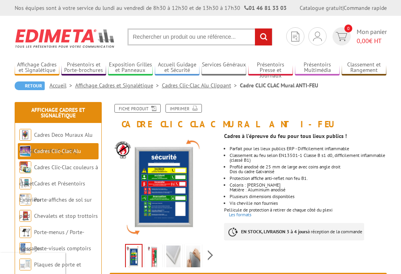 The height and width of the screenshot is (274, 401). Describe the element at coordinates (317, 68) in the screenshot. I see `a: Présentoirs Multimédia` at that location.